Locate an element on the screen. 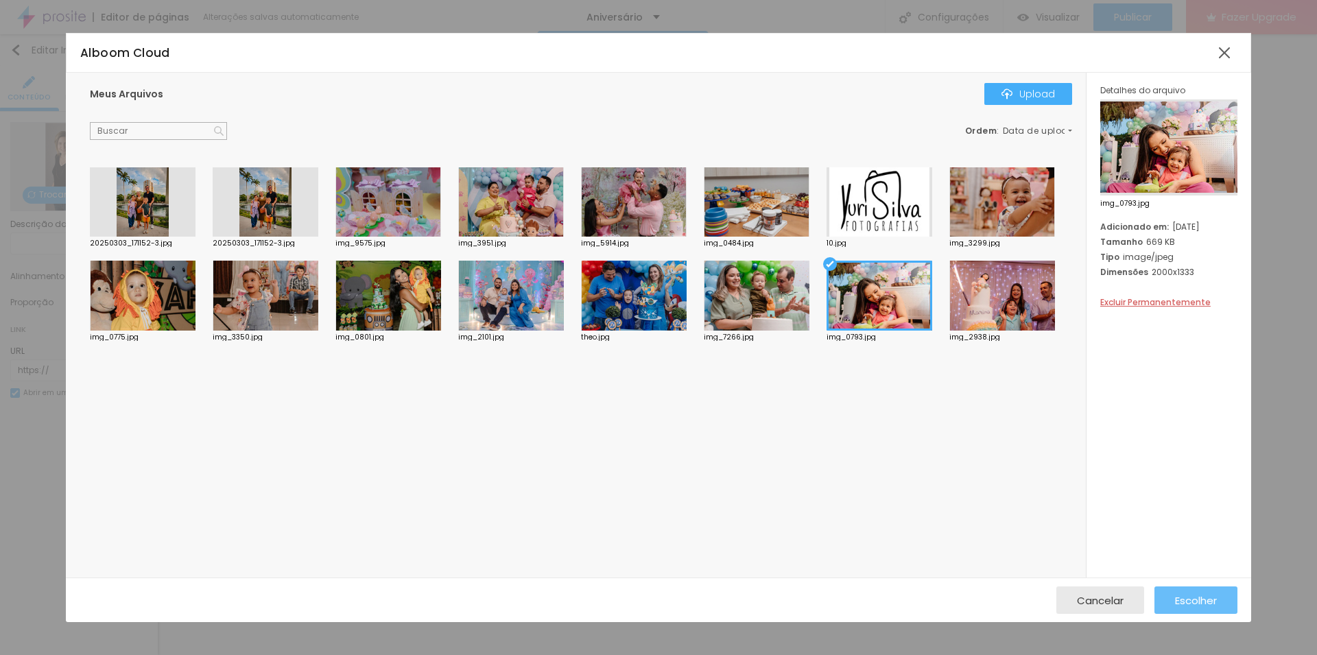 This screenshot has height=655, width=1317. span: Dimensões is located at coordinates (1124, 272).